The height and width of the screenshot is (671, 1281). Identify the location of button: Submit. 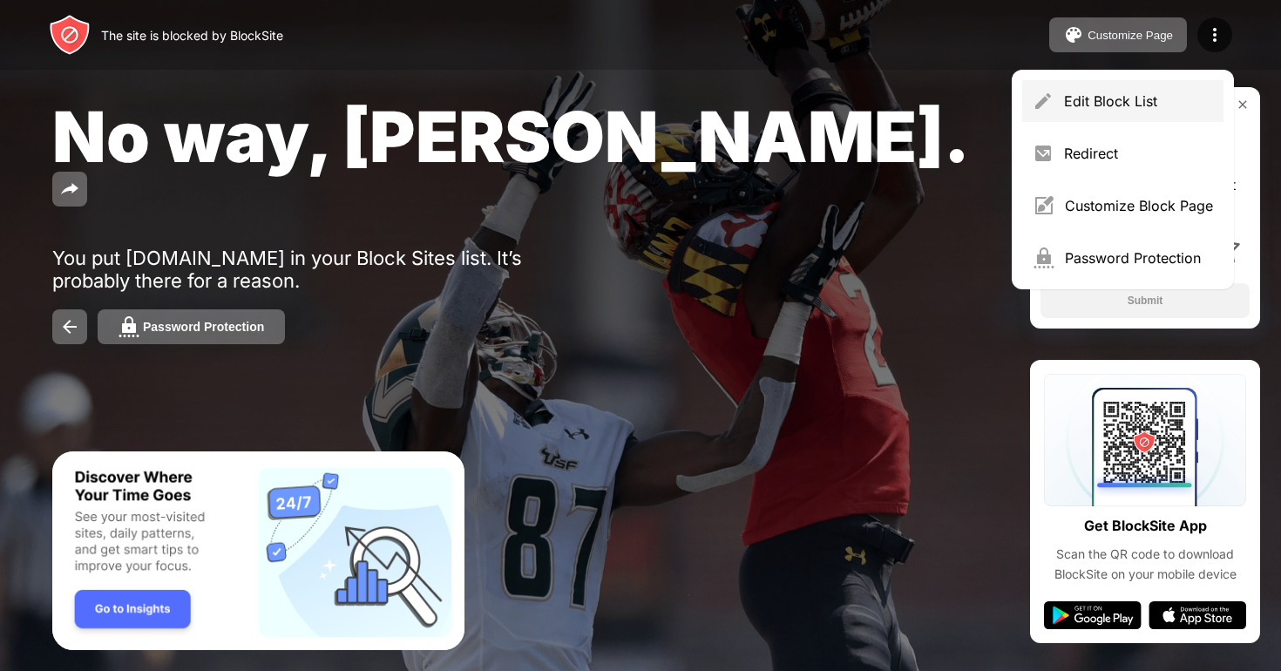
(1145, 301).